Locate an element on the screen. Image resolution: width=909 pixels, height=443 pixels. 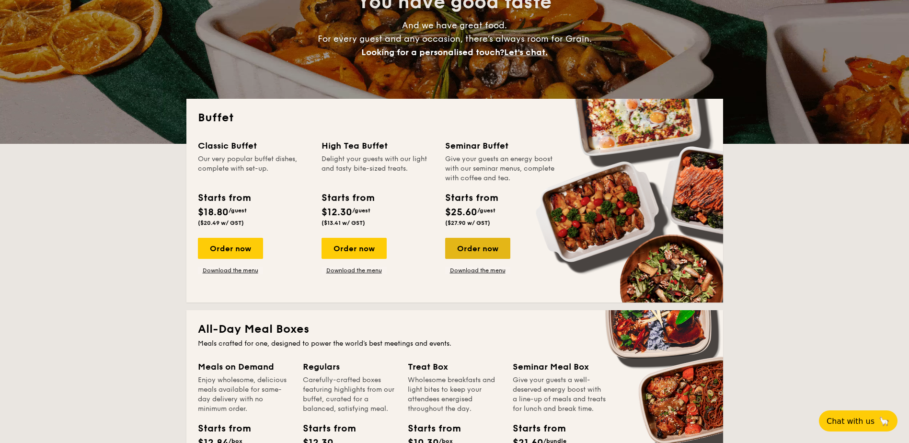
span: Chat with us is located at coordinates (850, 421).